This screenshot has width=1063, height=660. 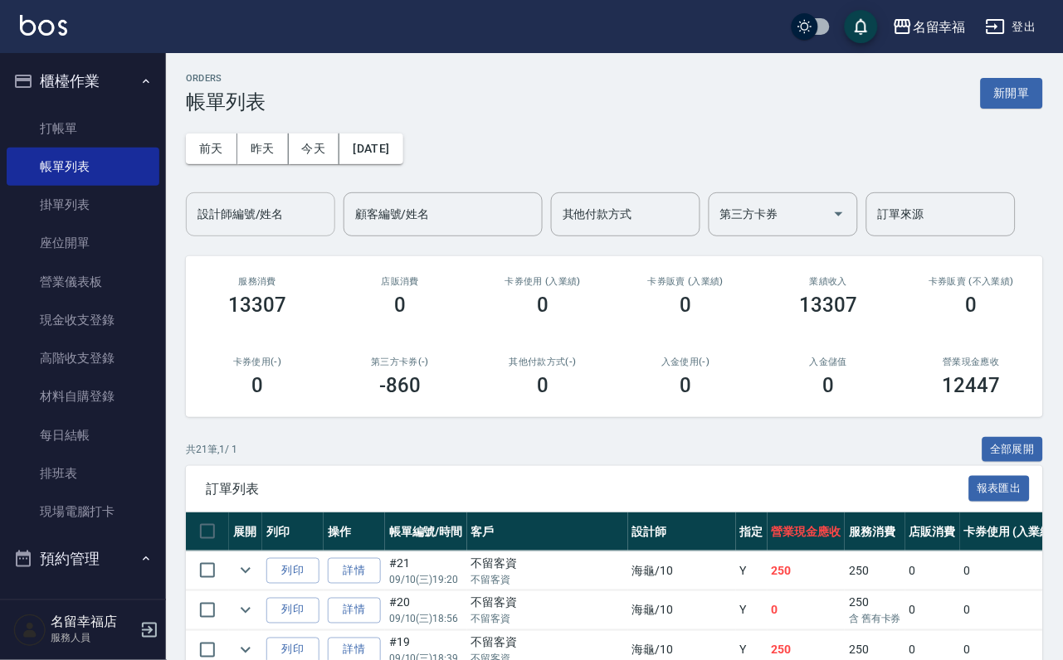 I want to click on a: 現場電腦打卡, so click(x=83, y=512).